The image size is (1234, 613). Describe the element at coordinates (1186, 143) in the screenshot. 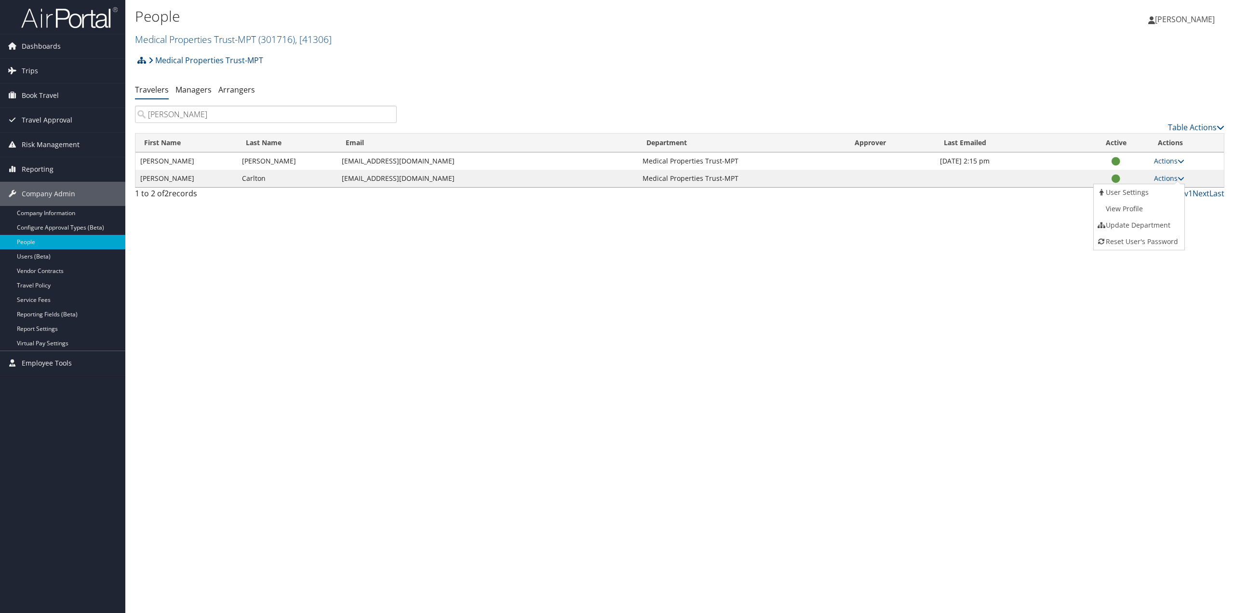

I see `th: Actions` at that location.